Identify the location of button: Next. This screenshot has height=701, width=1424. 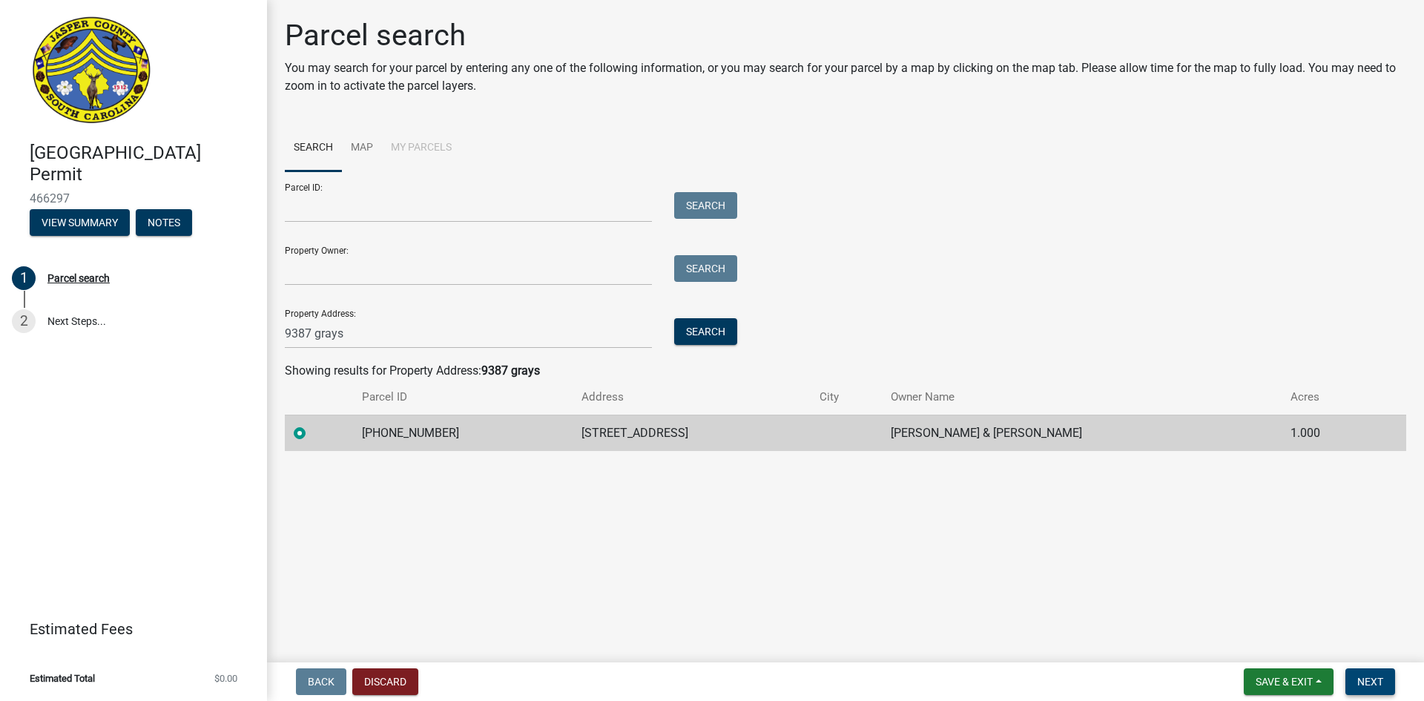
(1370, 682).